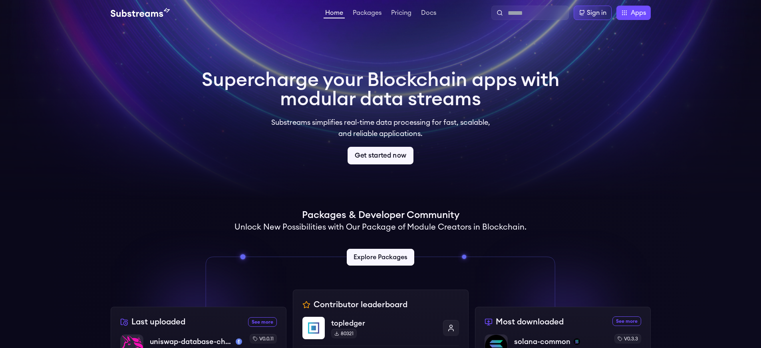 This screenshot has height=348, width=761. I want to click on h1: Supercharge your Blockchain apps with modular data streams, so click(381, 89).